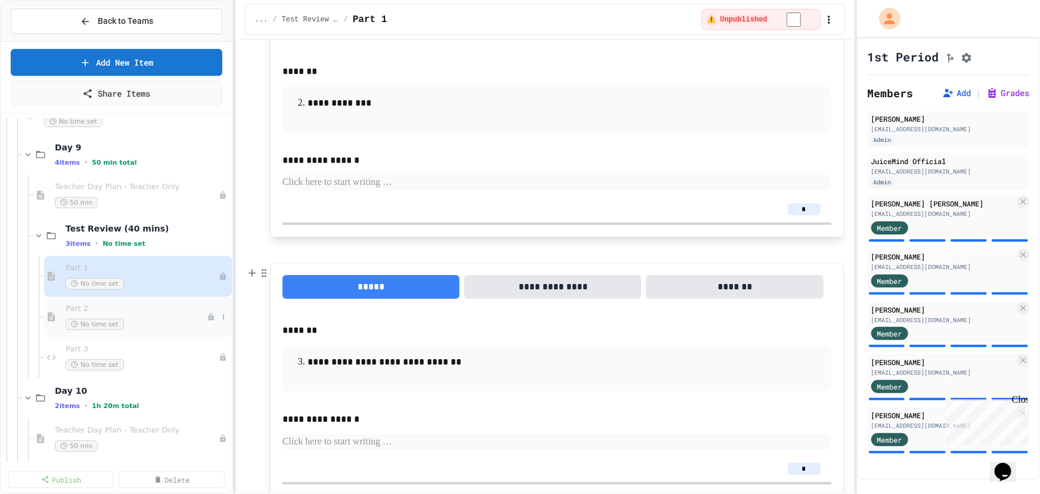 The image size is (1040, 494). Describe the element at coordinates (115, 405) in the screenshot. I see `span: 1h 20m total` at that location.